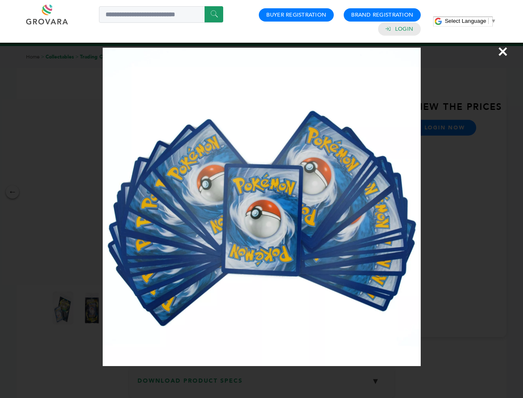 The image size is (523, 398). What do you see at coordinates (382, 15) in the screenshot?
I see `a: Brand Registration` at bounding box center [382, 15].